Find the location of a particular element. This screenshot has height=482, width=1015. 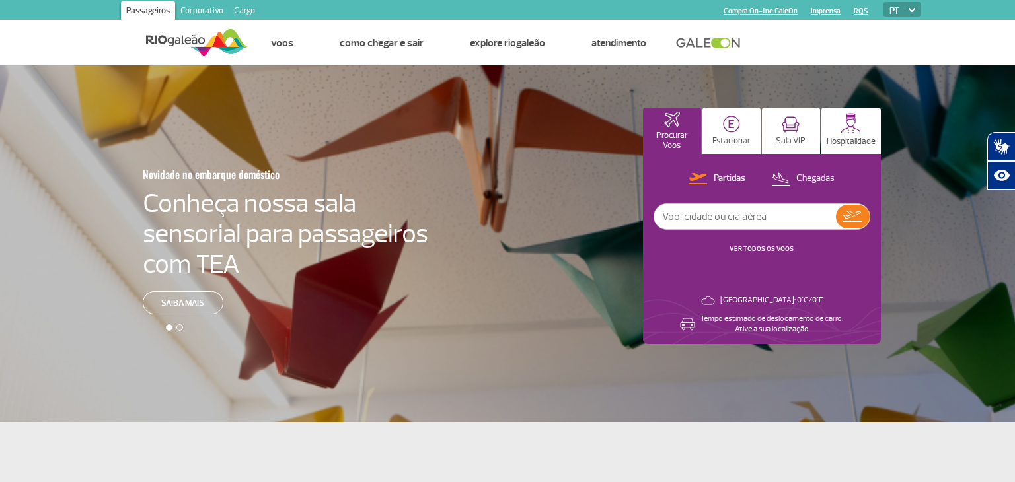

img: vipRoom.svg is located at coordinates (790, 124).